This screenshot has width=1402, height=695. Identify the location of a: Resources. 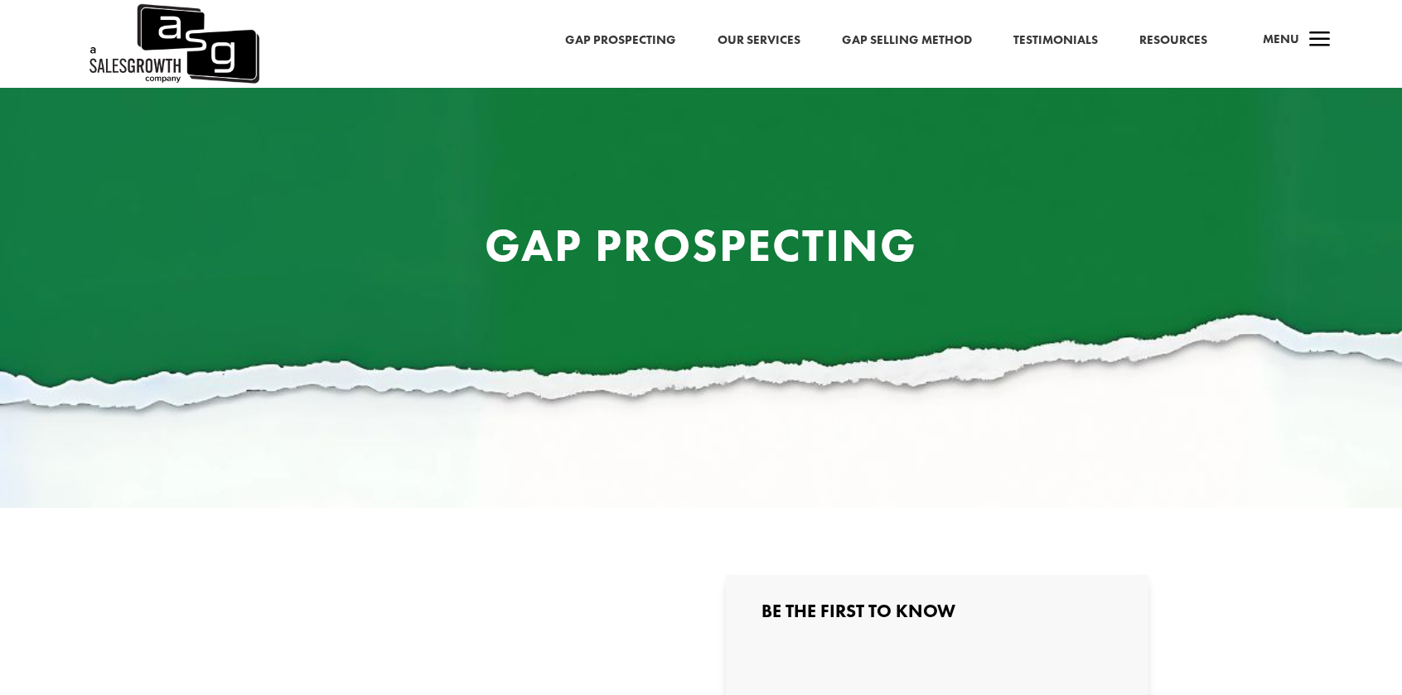
(1173, 41).